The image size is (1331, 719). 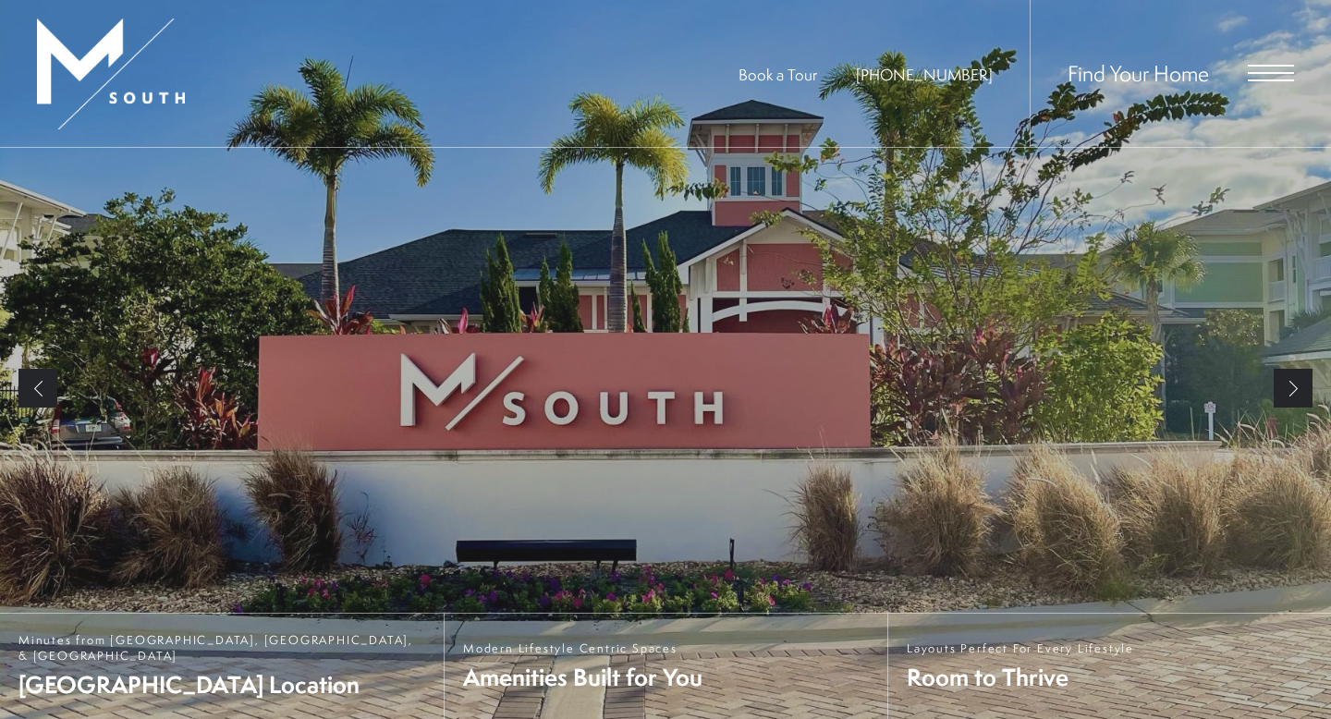 What do you see at coordinates (582, 676) in the screenshot?
I see `span: Amenities Built for You` at bounding box center [582, 676].